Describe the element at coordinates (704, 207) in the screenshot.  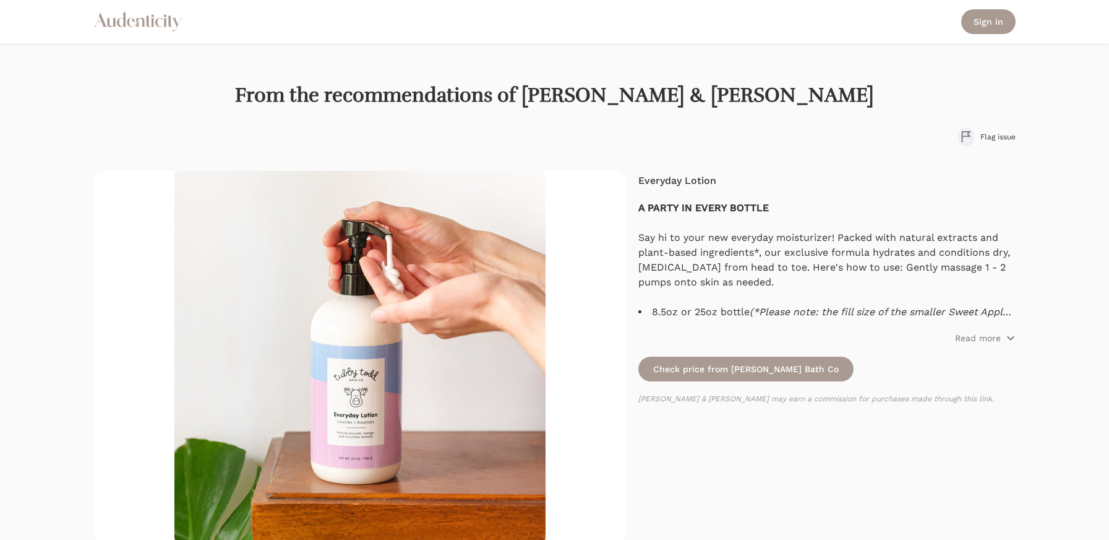
I see `strong: A PARTY IN EVERY BOTTLE` at that location.